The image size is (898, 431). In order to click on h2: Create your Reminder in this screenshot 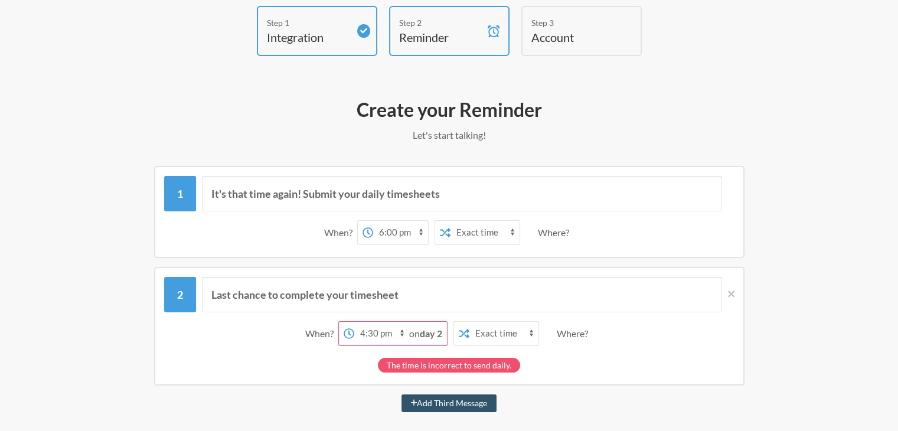, I will do `click(449, 110)`.